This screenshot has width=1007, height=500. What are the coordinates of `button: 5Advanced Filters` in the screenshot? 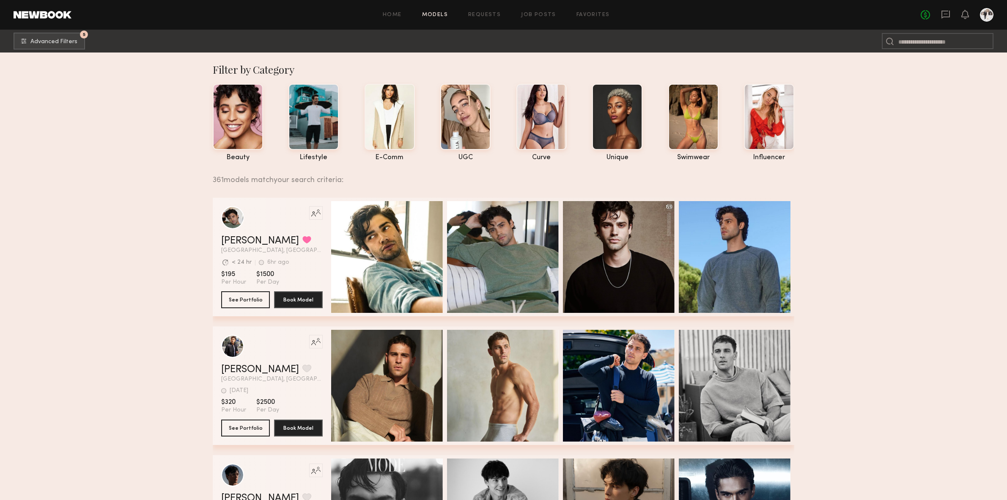 It's located at (49, 41).